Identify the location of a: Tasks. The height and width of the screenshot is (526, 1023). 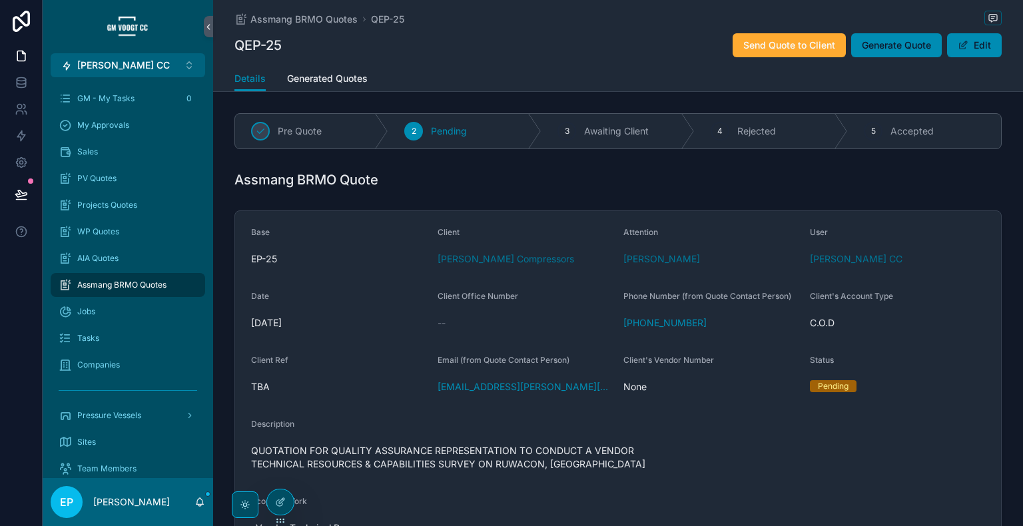
(128, 338).